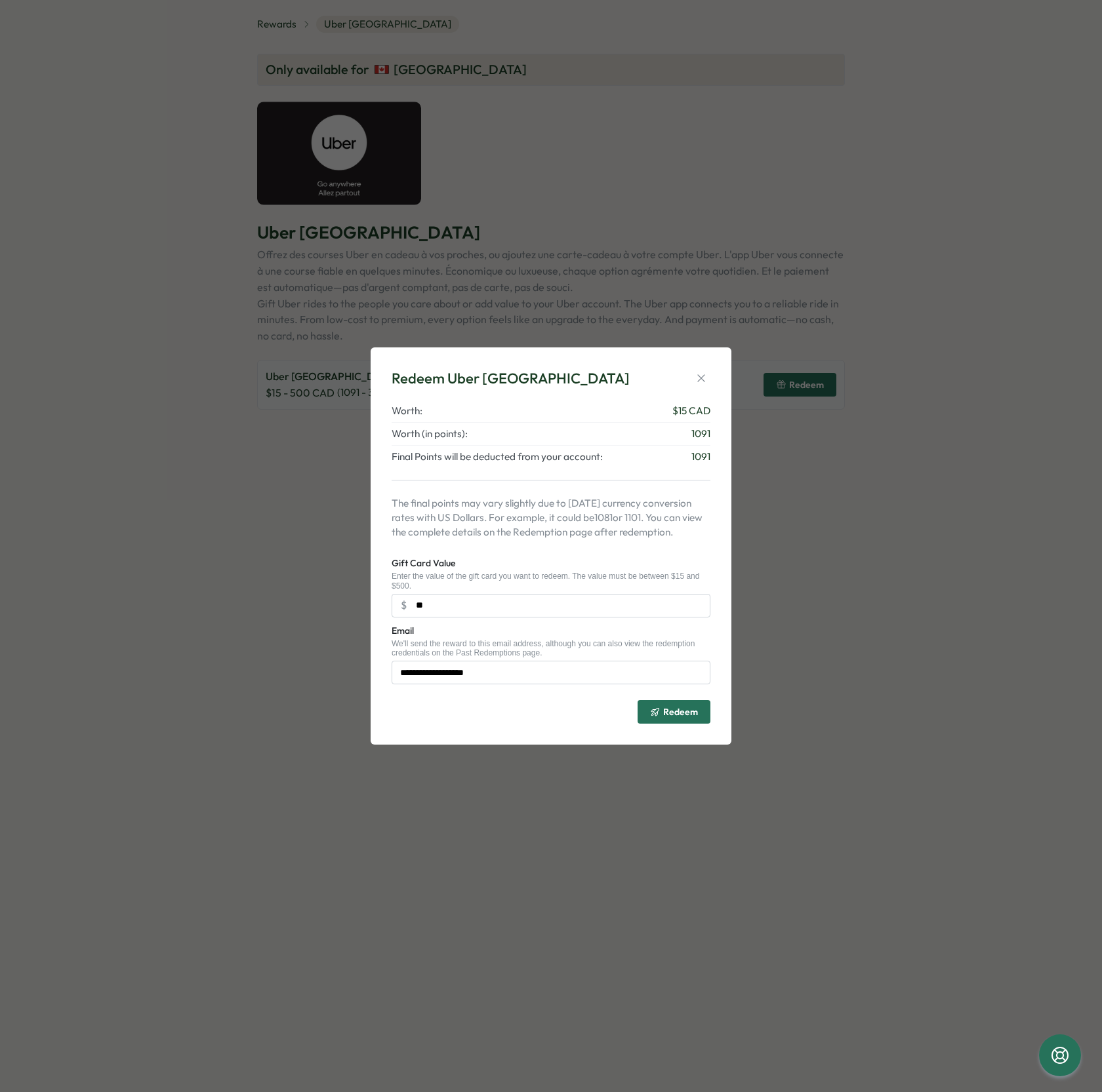 Image resolution: width=1102 pixels, height=1092 pixels. What do you see at coordinates (674, 712) in the screenshot?
I see `button: Redeem` at bounding box center [674, 712].